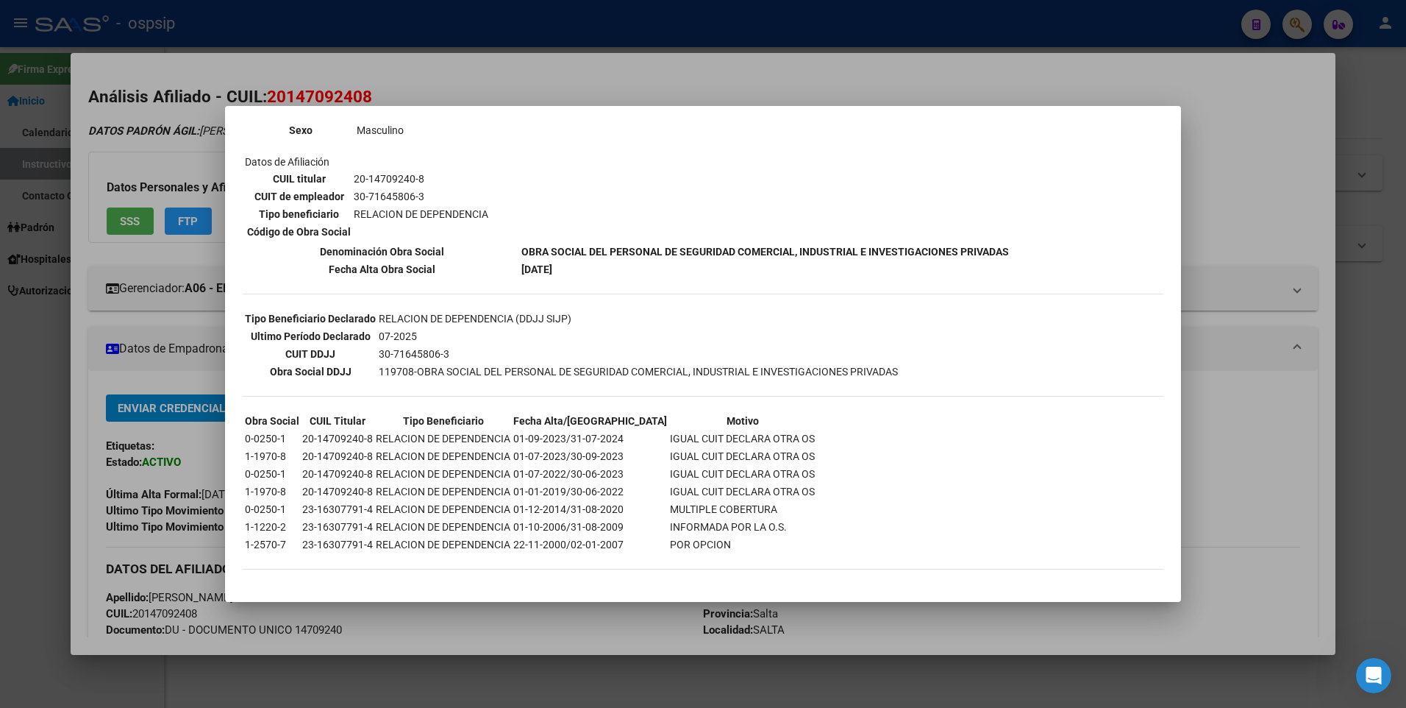 This screenshot has height=708, width=1406. Describe the element at coordinates (638, 319) in the screenshot. I see `td: RELACION DE DEPENDENCIA (DDJJ SIJP)` at that location.